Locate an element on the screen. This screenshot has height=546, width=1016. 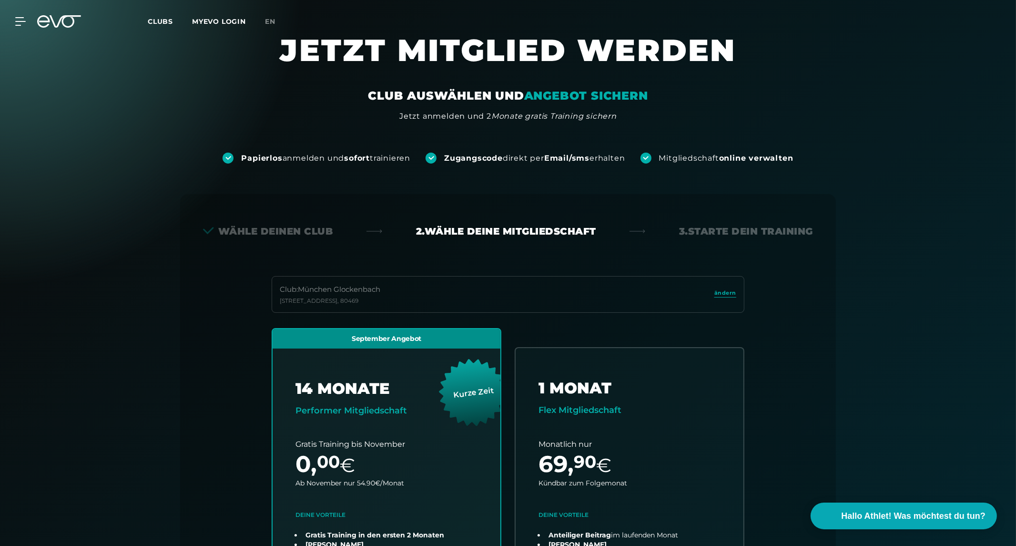
strong: sofort is located at coordinates (357, 158).